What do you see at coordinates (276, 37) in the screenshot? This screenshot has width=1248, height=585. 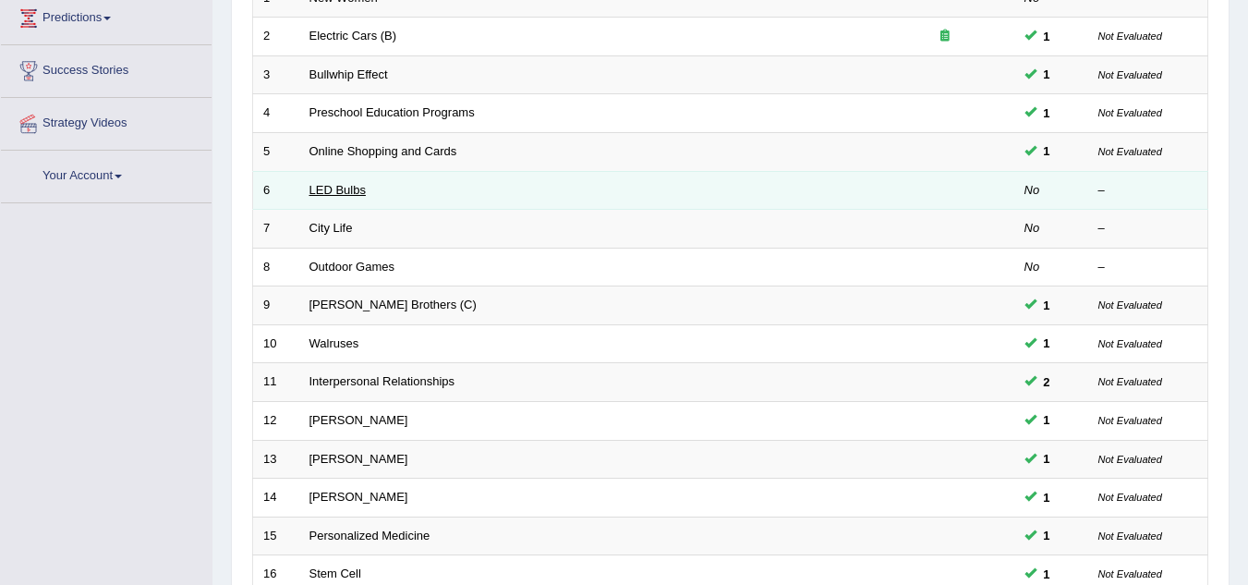 I see `td: 2` at bounding box center [276, 37].